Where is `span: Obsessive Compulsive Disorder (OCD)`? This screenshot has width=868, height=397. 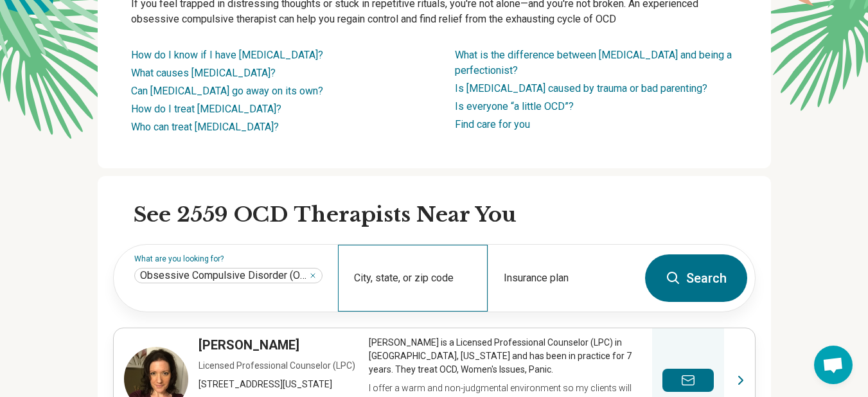
span: Obsessive Compulsive Disorder (OCD) is located at coordinates (223, 276).